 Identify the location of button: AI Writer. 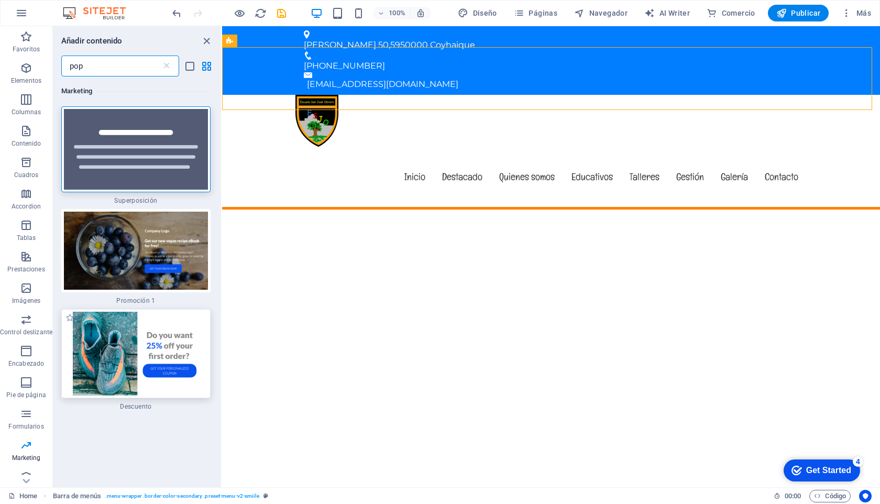
(666, 13).